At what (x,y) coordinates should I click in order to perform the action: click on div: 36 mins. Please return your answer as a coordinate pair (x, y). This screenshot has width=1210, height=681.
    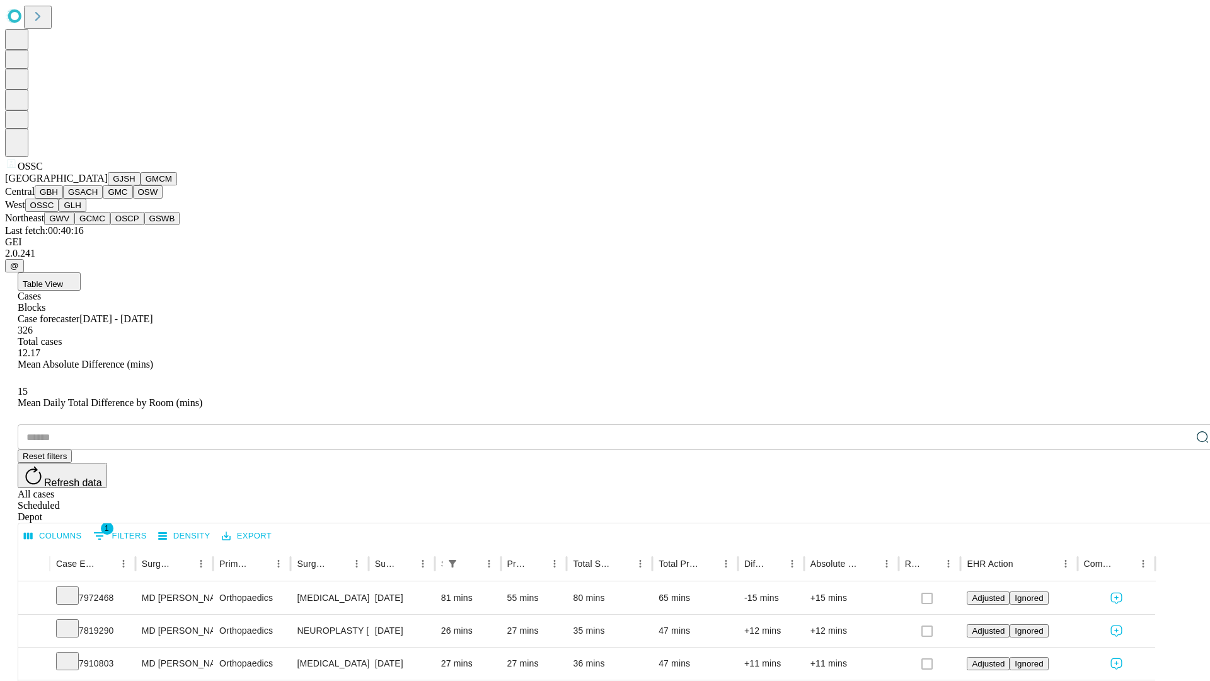
    Looking at the image, I should click on (610, 663).